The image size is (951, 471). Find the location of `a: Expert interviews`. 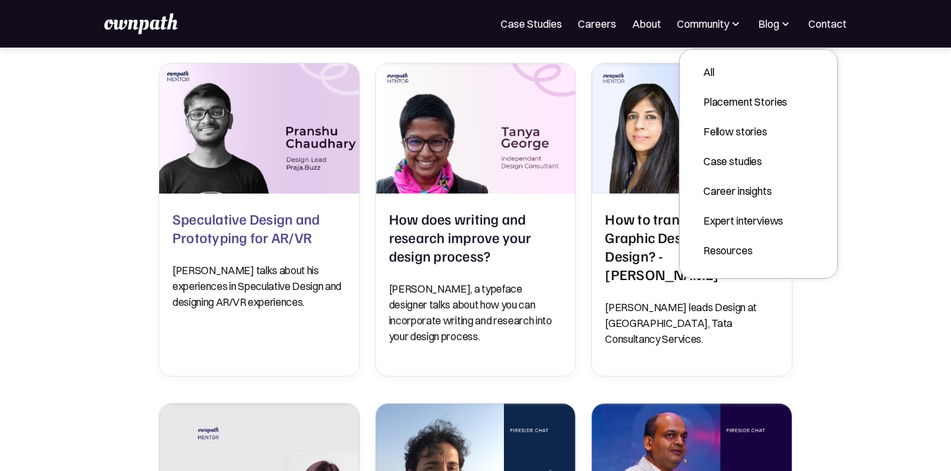

a: Expert interviews is located at coordinates (745, 221).